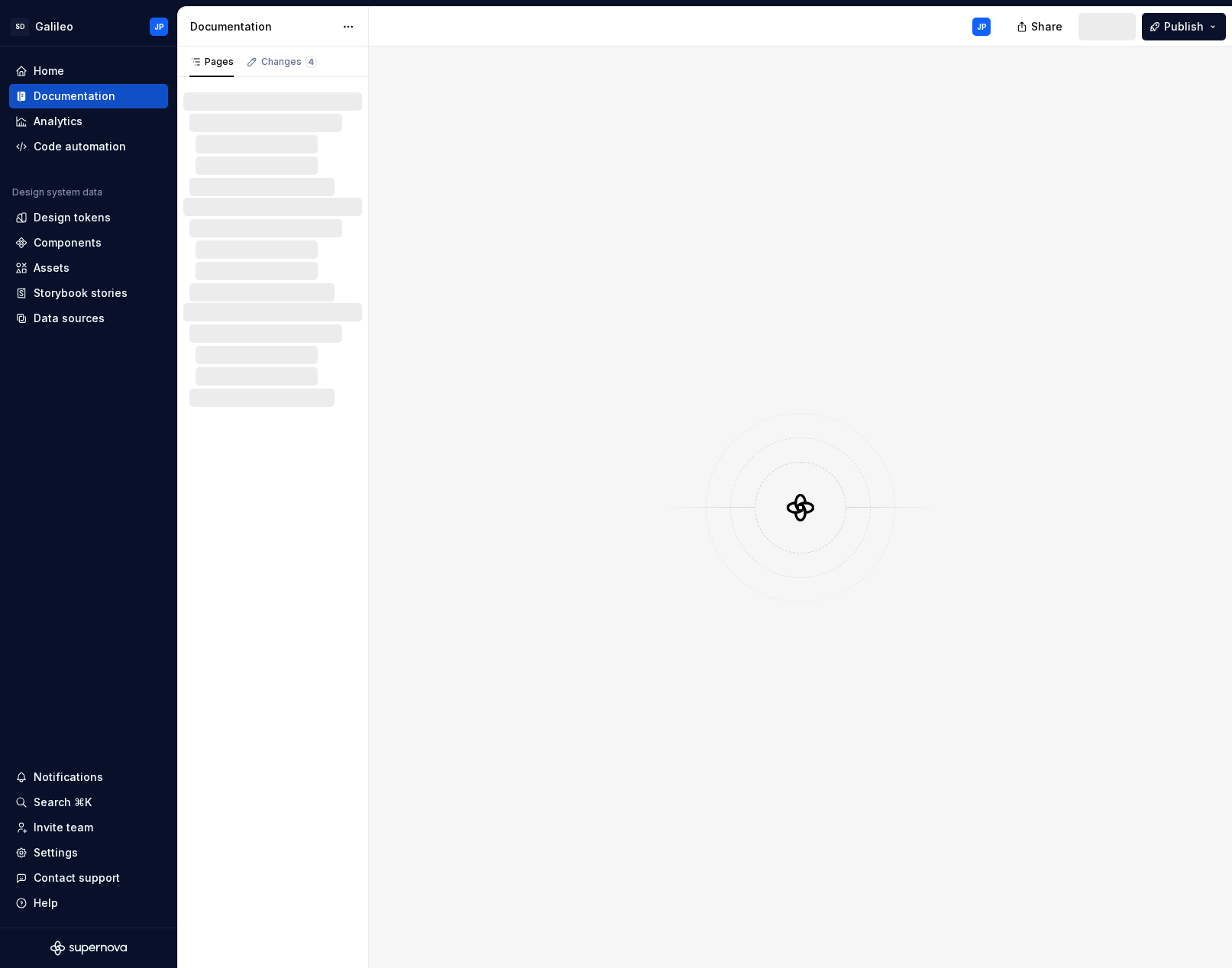 This screenshot has width=1232, height=968. I want to click on a: Components, so click(88, 243).